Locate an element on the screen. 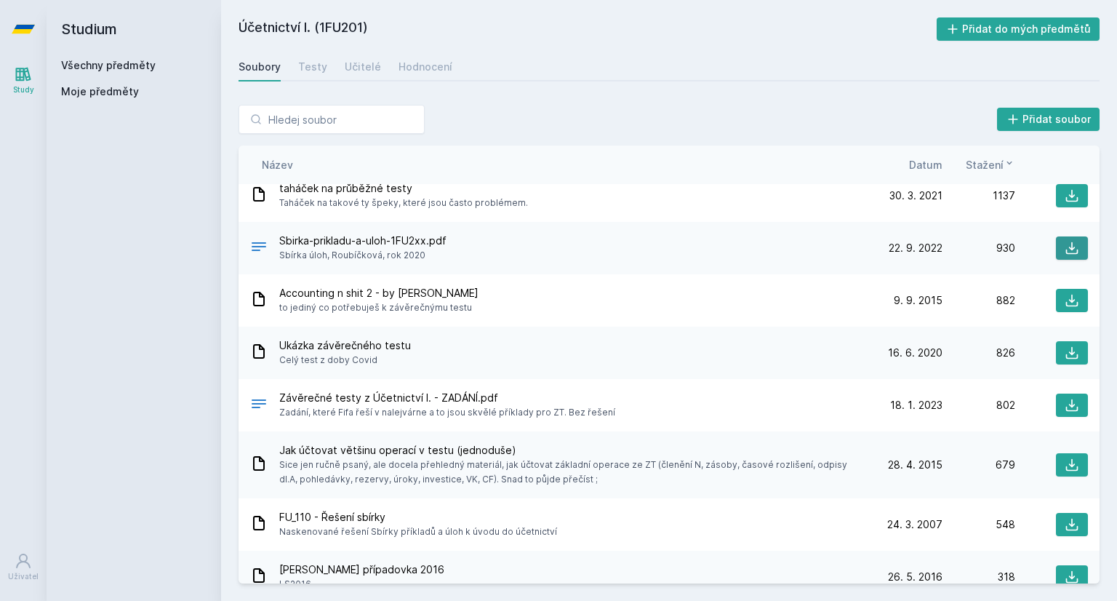 This screenshot has height=601, width=1117. button: Název is located at coordinates (277, 164).